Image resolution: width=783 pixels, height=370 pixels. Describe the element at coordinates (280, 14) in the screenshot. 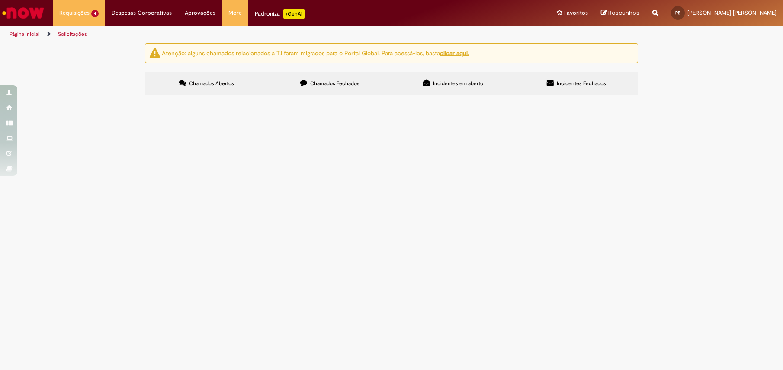

I see `div: Padroniza` at that location.